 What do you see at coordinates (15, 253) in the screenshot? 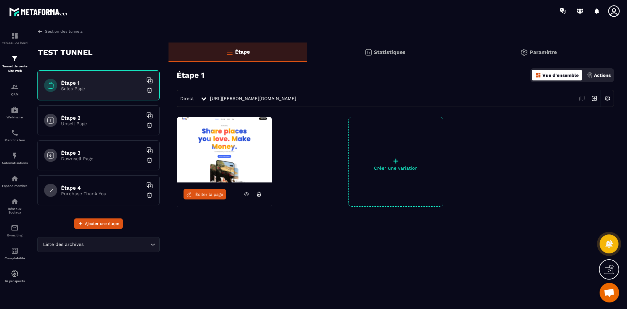
I see `a: accountantaccountantComptabilité` at bounding box center [15, 253].